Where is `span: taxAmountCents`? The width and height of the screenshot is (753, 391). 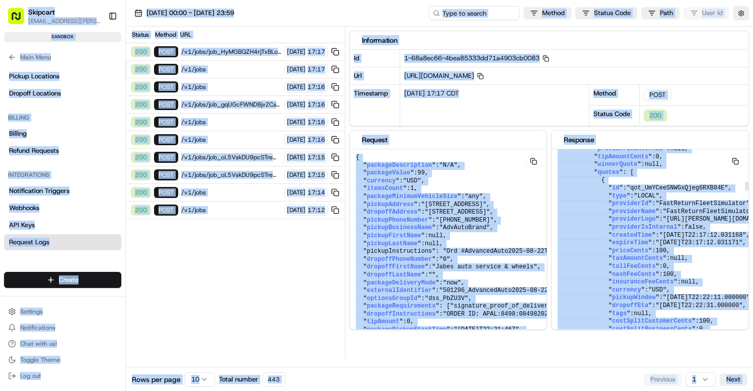
span: taxAmountCents is located at coordinates (637, 259).